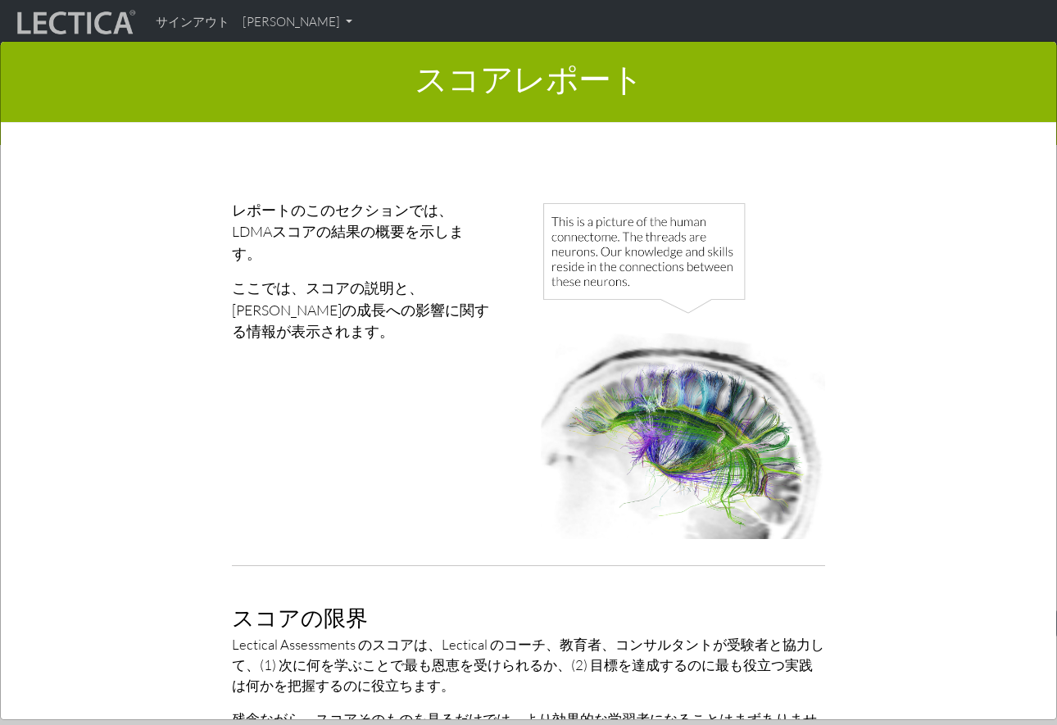  What do you see at coordinates (683, 369) in the screenshot?
I see `img: ヒトコネクトーム` at bounding box center [683, 369].